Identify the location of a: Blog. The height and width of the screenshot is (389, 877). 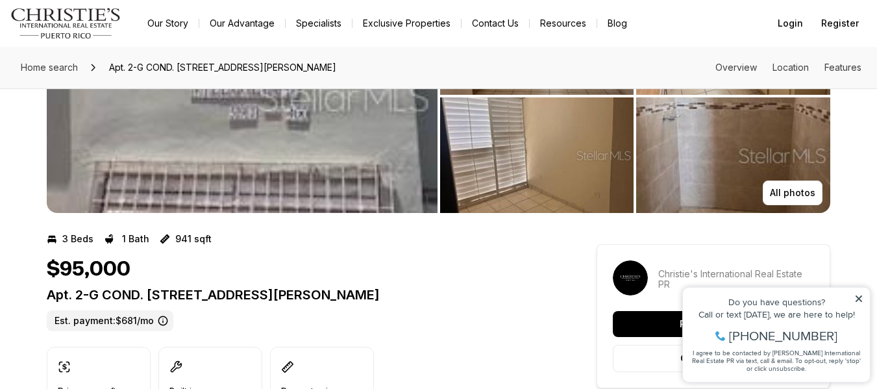
(617, 23).